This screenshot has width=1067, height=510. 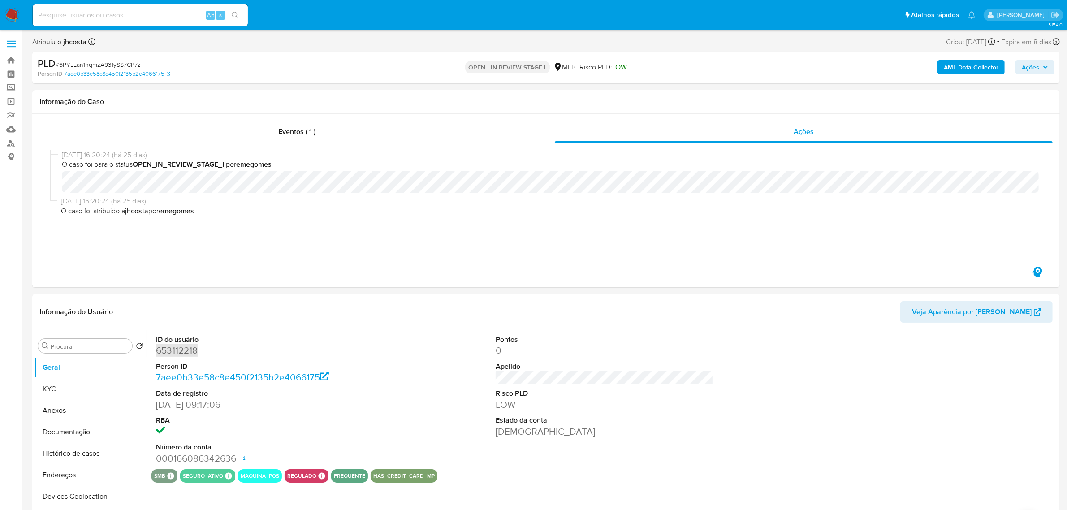 I want to click on dt: Estado da conta, so click(x=605, y=420).